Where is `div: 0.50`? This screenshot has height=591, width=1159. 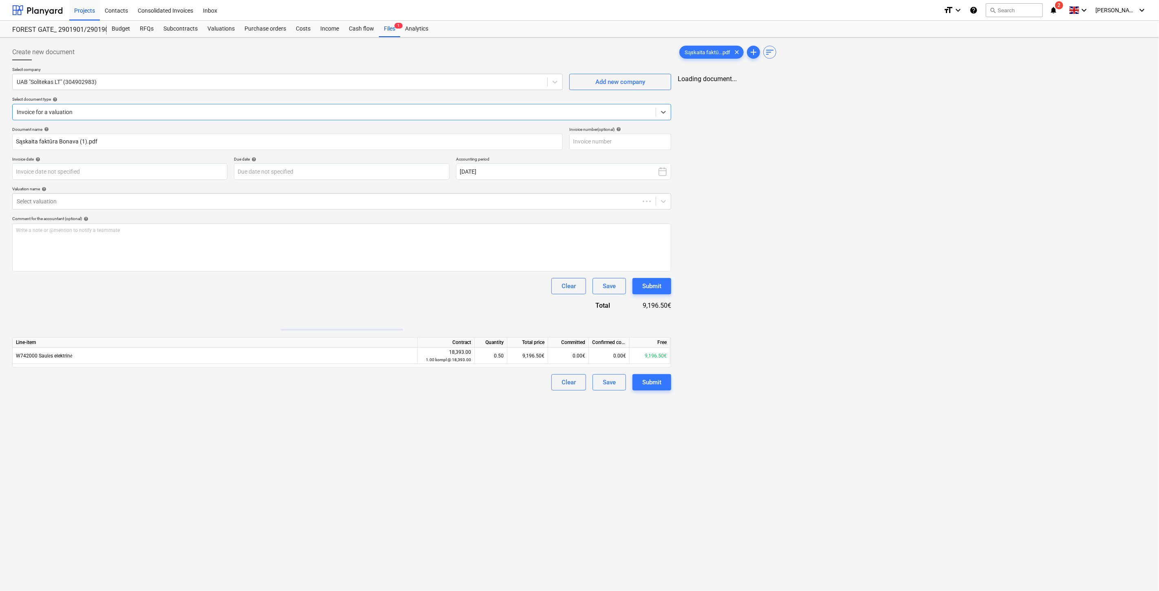 div: 0.50 is located at coordinates (491, 356).